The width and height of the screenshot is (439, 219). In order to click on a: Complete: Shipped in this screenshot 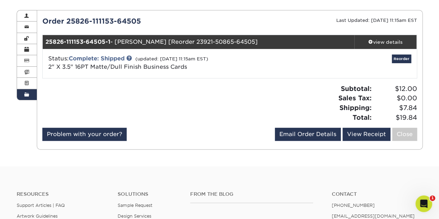, I will do `click(97, 58)`.